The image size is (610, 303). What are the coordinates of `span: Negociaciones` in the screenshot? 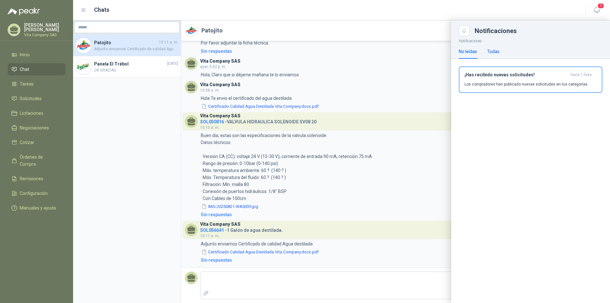 It's located at (34, 128).